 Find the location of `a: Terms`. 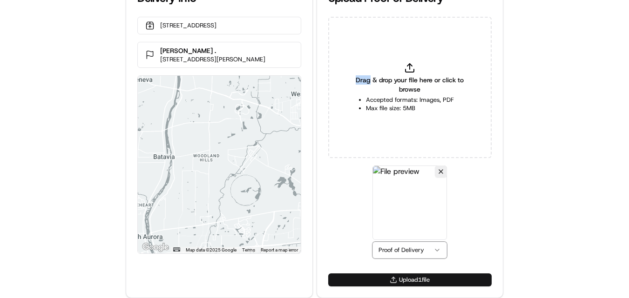

a: Terms is located at coordinates (248, 250).